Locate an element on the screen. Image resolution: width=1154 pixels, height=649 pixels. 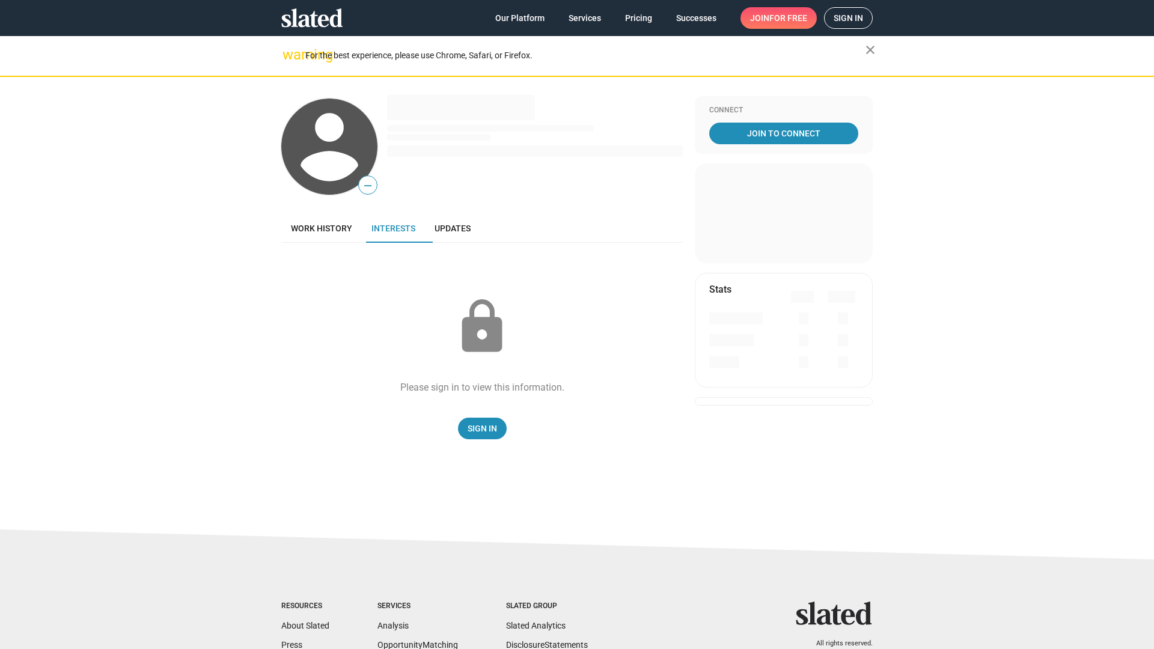
span: Successes is located at coordinates (696, 18).